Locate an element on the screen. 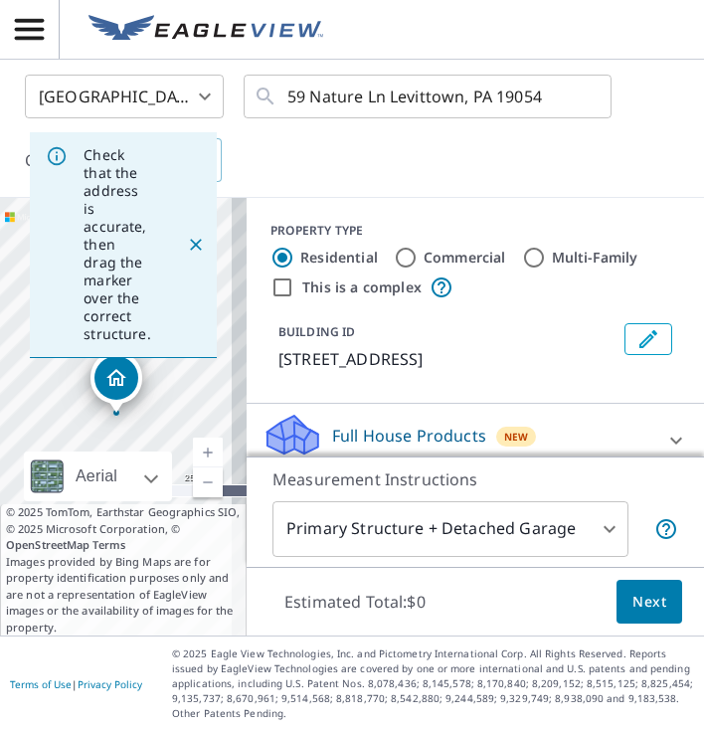  p: Measurement Instructions is located at coordinates (475, 479).